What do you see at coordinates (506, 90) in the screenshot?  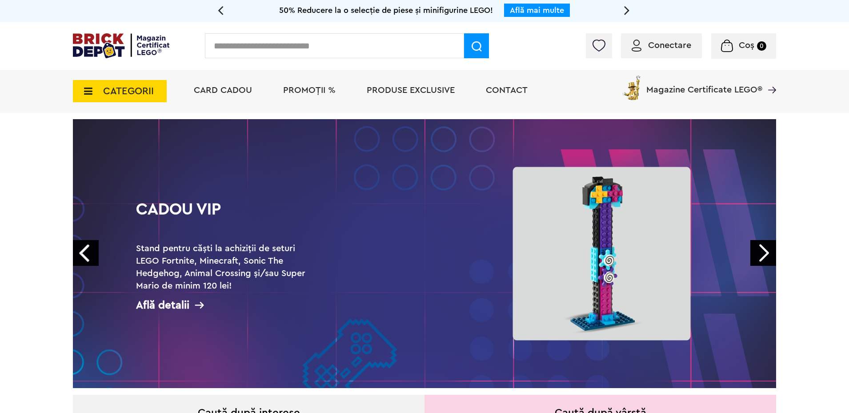 I see `span: Contact` at bounding box center [506, 90].